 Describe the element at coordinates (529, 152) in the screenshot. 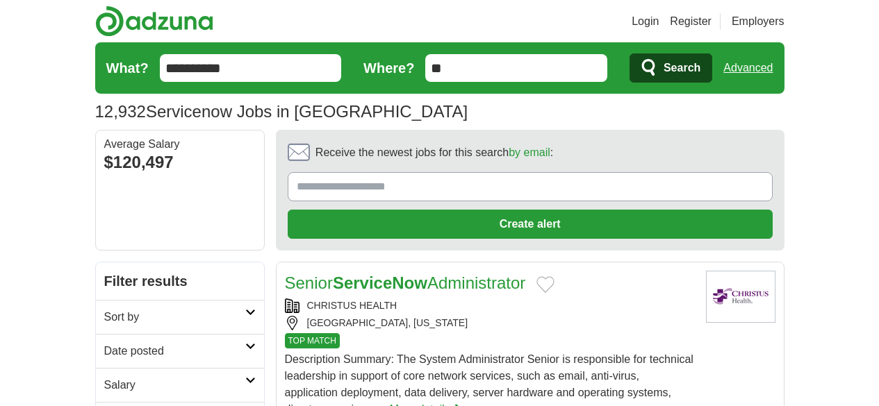

I see `a: by email` at that location.